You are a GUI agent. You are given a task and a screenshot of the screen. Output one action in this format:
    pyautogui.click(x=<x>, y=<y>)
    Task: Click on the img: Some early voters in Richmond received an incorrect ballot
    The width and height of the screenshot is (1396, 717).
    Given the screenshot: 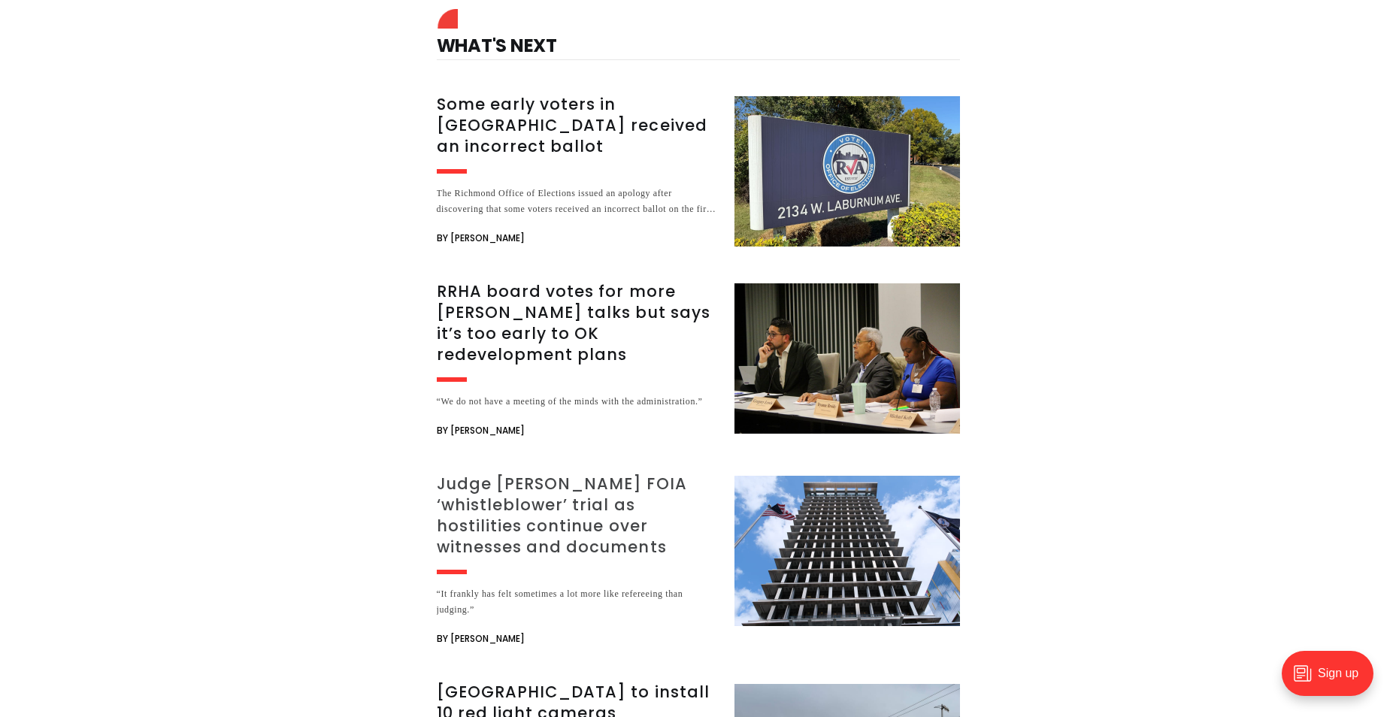 What is the action you would take?
    pyautogui.click(x=848, y=171)
    